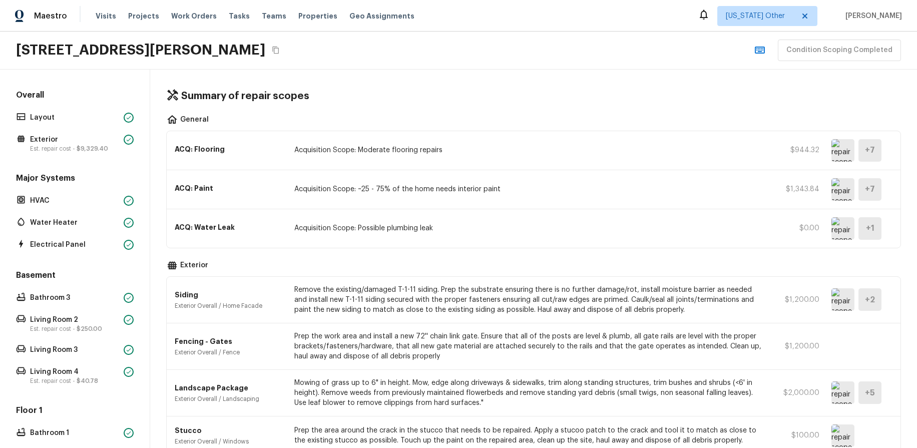  What do you see at coordinates (75, 320) in the screenshot?
I see `p: Living Room 2` at bounding box center [75, 320].